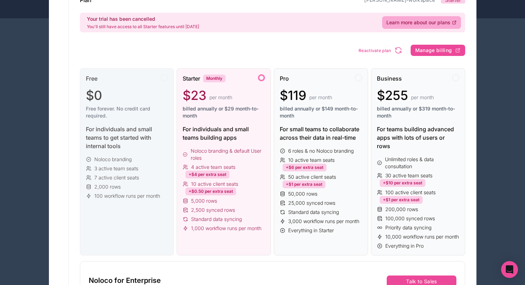  I want to click on button: Manage billing, so click(438, 50).